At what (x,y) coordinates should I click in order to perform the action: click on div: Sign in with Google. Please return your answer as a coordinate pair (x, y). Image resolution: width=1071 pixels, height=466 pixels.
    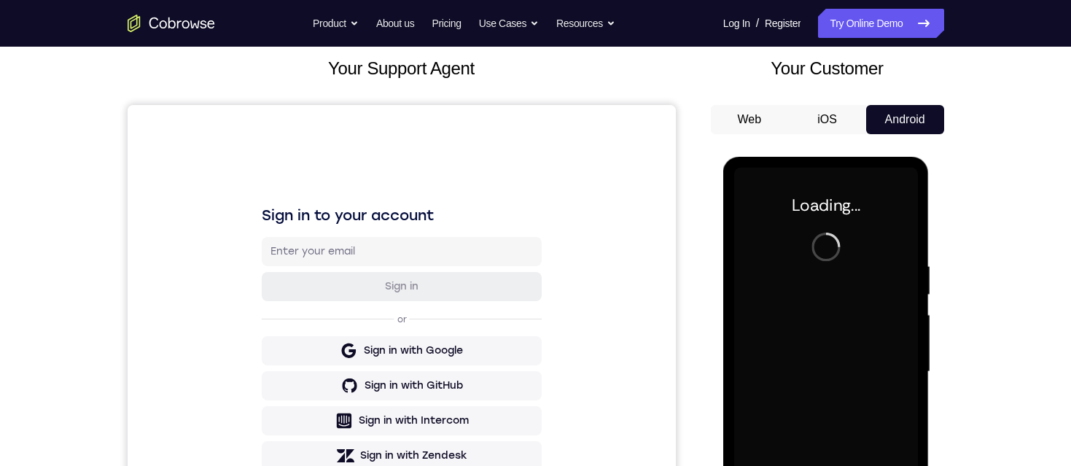
    Looking at the image, I should click on (286, 246).